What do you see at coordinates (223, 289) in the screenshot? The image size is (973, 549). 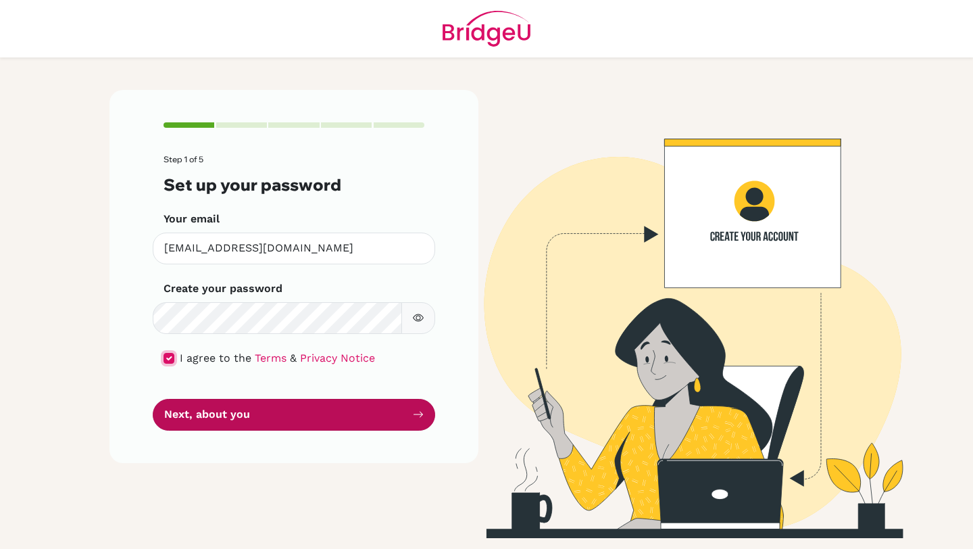 I see `label: Create your password` at bounding box center [223, 289].